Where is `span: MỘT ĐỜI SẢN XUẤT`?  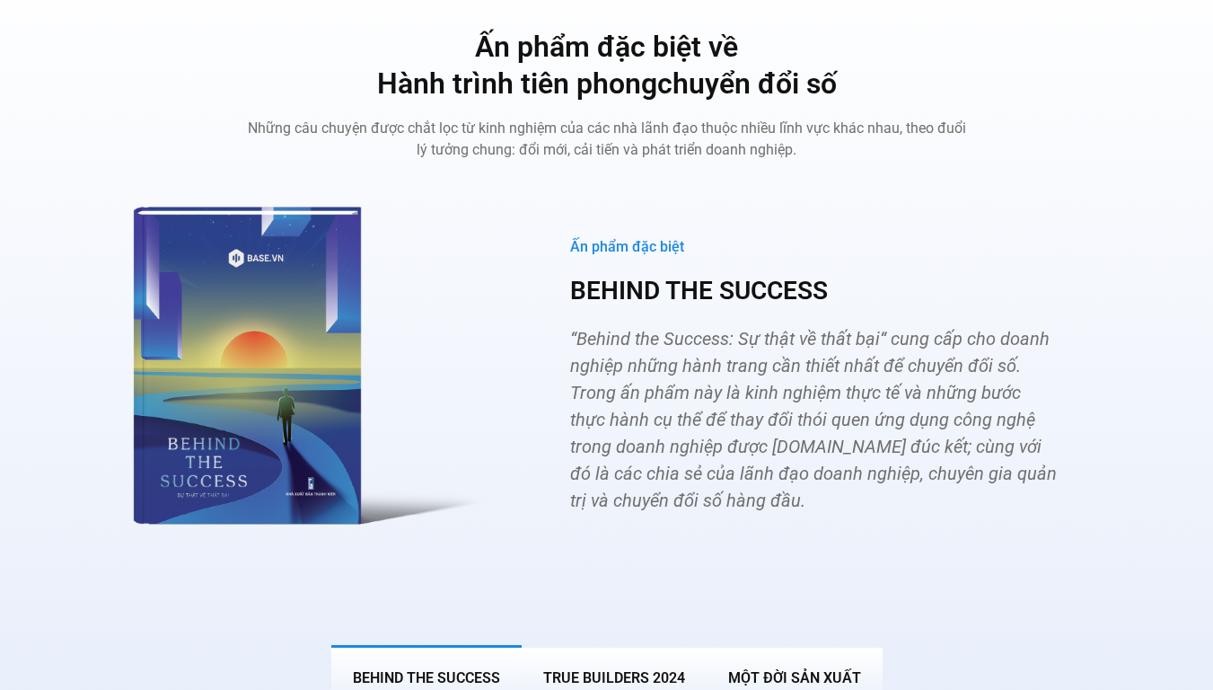 span: MỘT ĐỜI SẢN XUẤT is located at coordinates (795, 677).